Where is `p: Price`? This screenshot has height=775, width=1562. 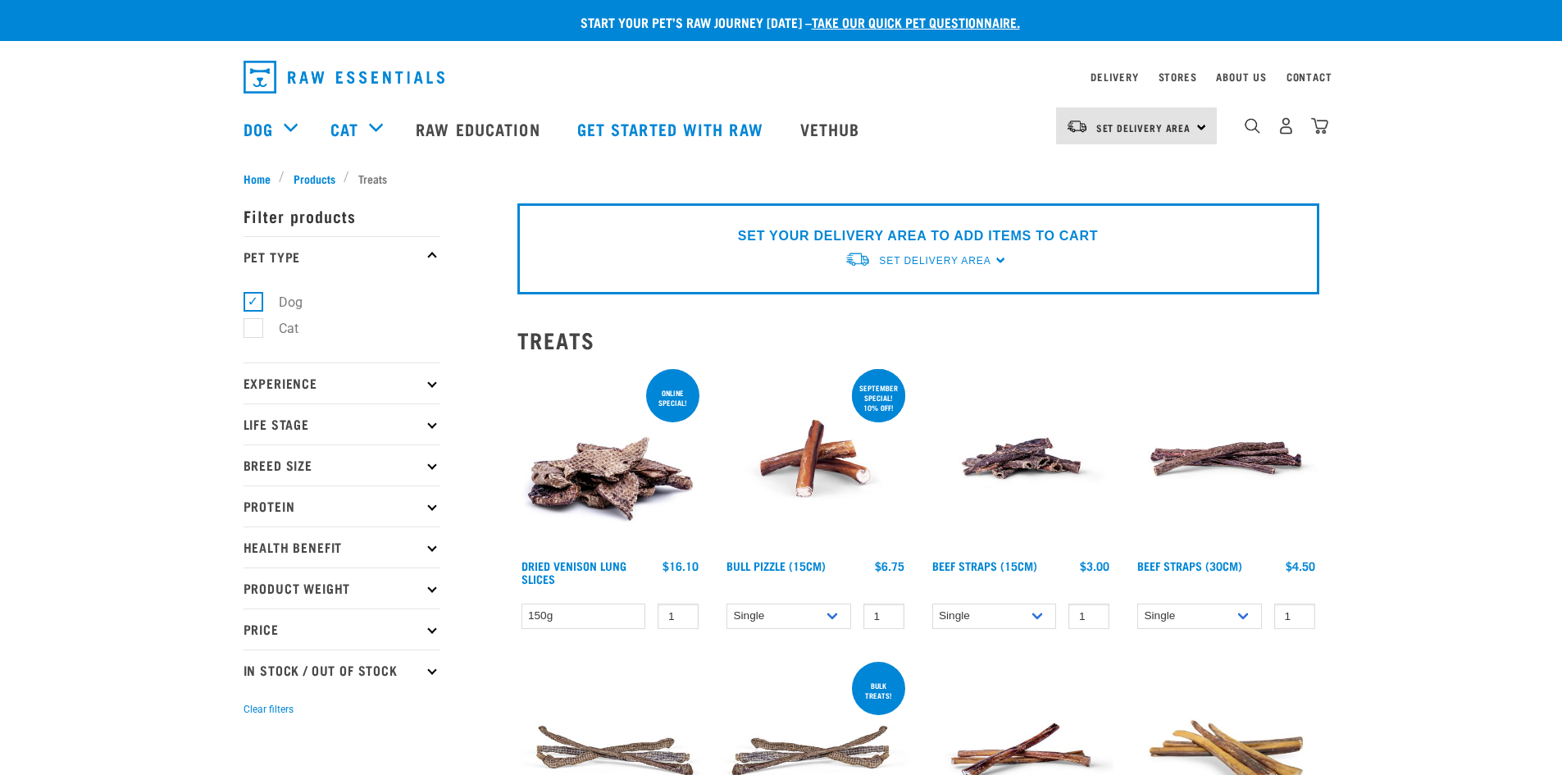 p: Price is located at coordinates (342, 629).